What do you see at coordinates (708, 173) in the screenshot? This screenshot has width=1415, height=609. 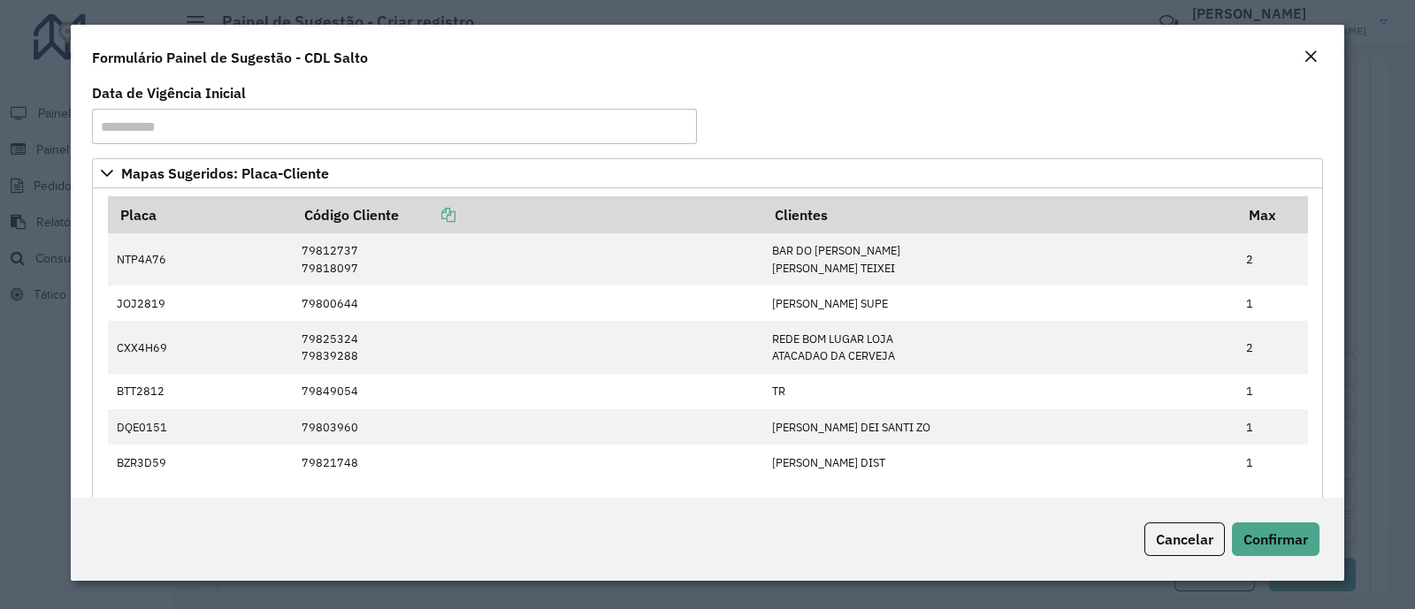 I see `a: Mapas Sugeridos: Placa-Cliente` at bounding box center [708, 173].